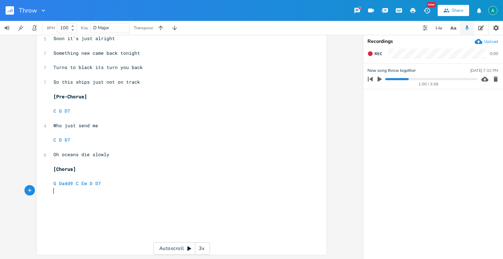 This screenshot has width=503, height=259. Describe the element at coordinates (101, 28) in the screenshot. I see `span: D Major` at that location.